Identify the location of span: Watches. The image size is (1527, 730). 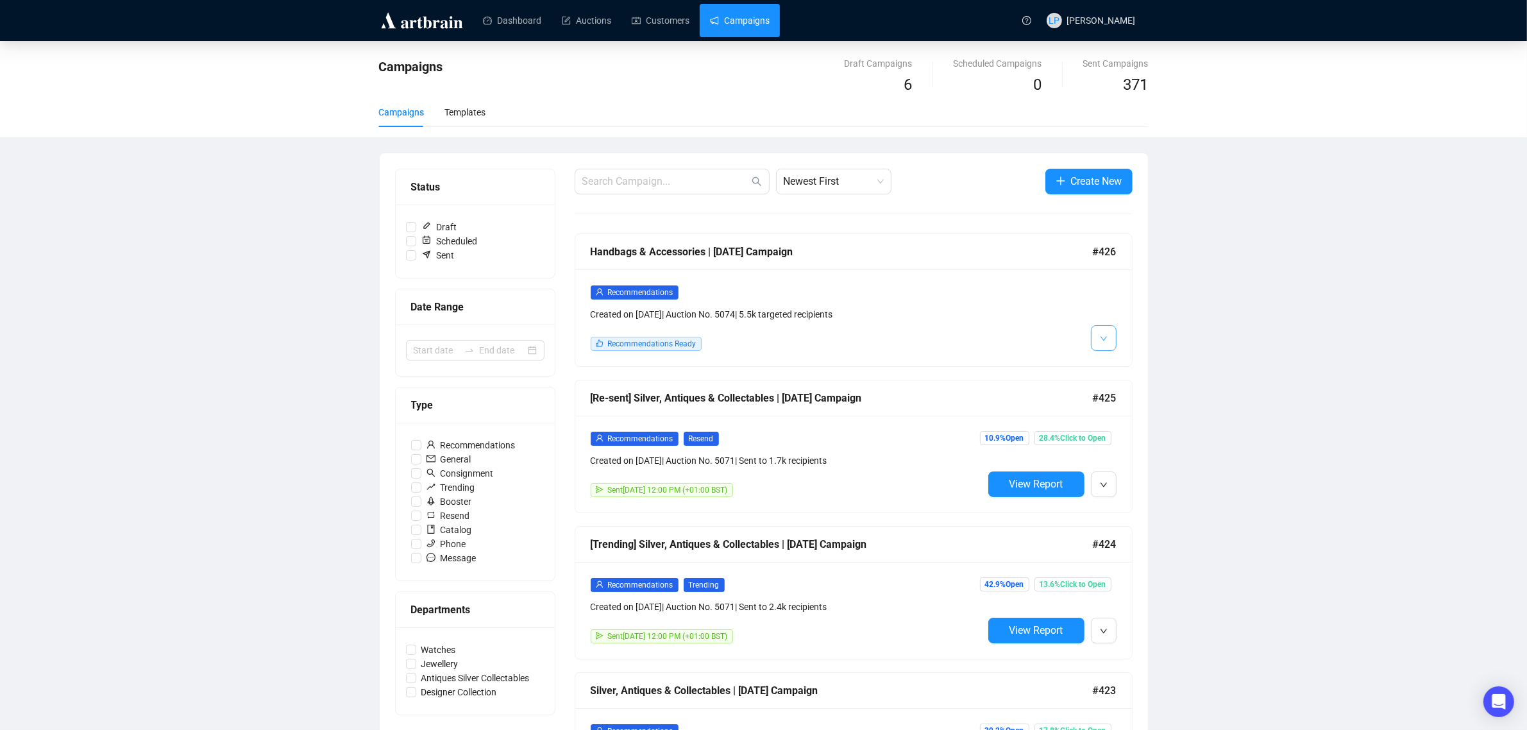
(439, 650).